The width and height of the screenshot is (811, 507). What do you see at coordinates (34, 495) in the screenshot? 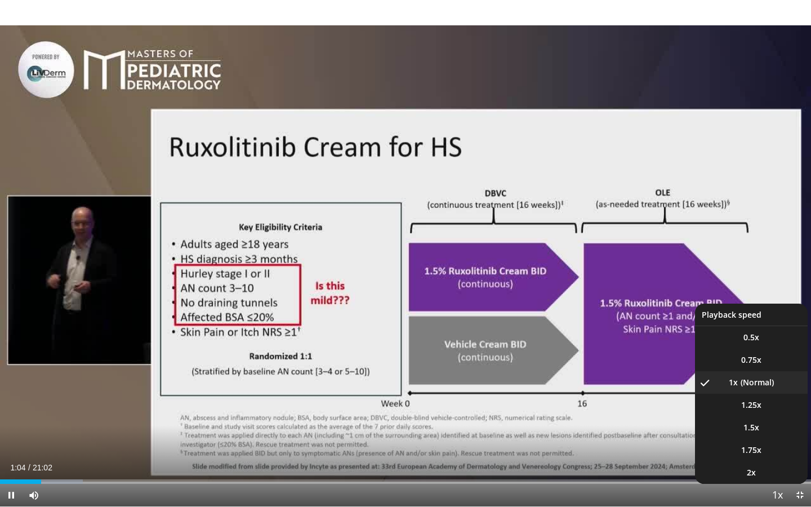
I see `button: Mute` at bounding box center [34, 495].